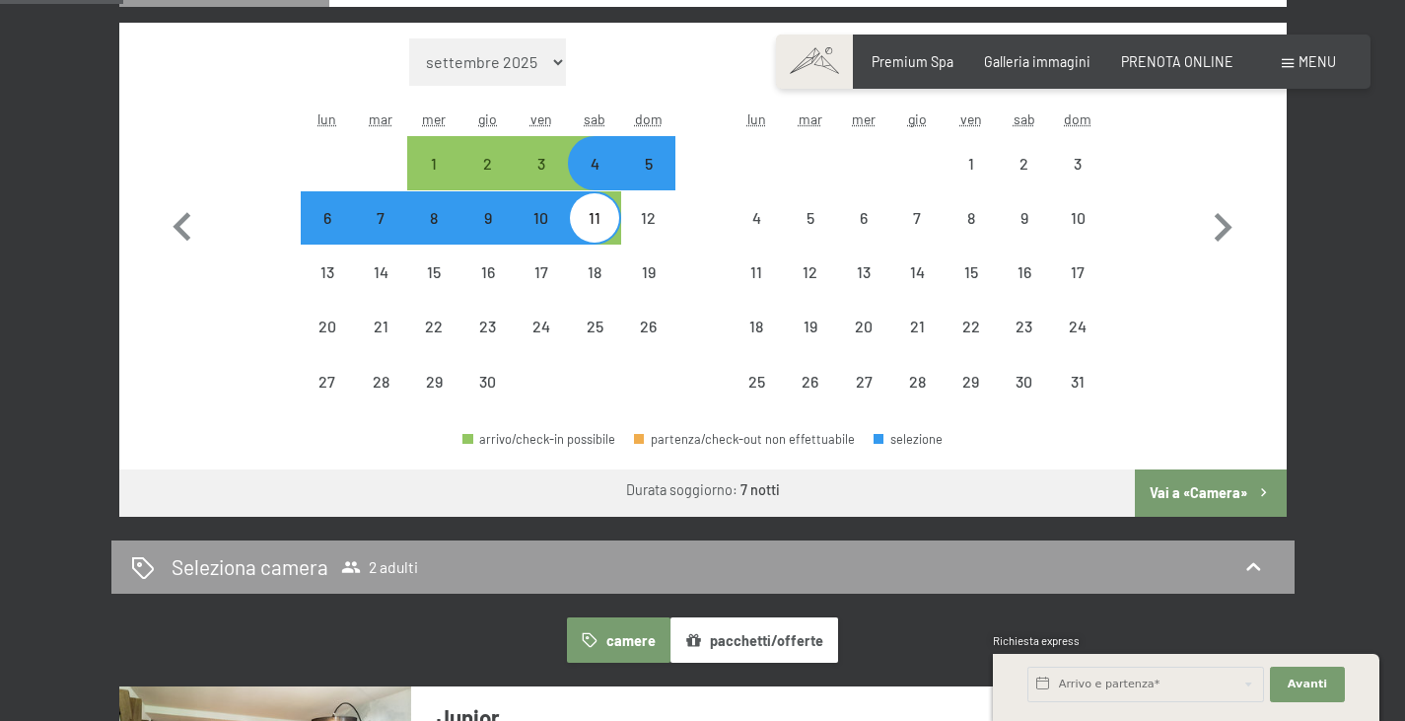 The width and height of the screenshot is (1405, 721). Describe the element at coordinates (327, 218) in the screenshot. I see `div: Mon Apr 06 2026` at that location.